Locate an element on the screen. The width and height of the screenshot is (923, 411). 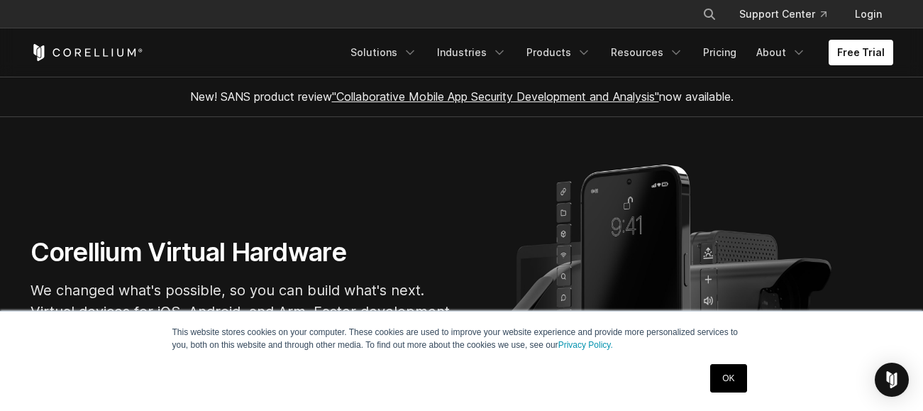
p: This website stores cookies on your computer. These cookies are used to improve your website expe... is located at coordinates (462, 338).